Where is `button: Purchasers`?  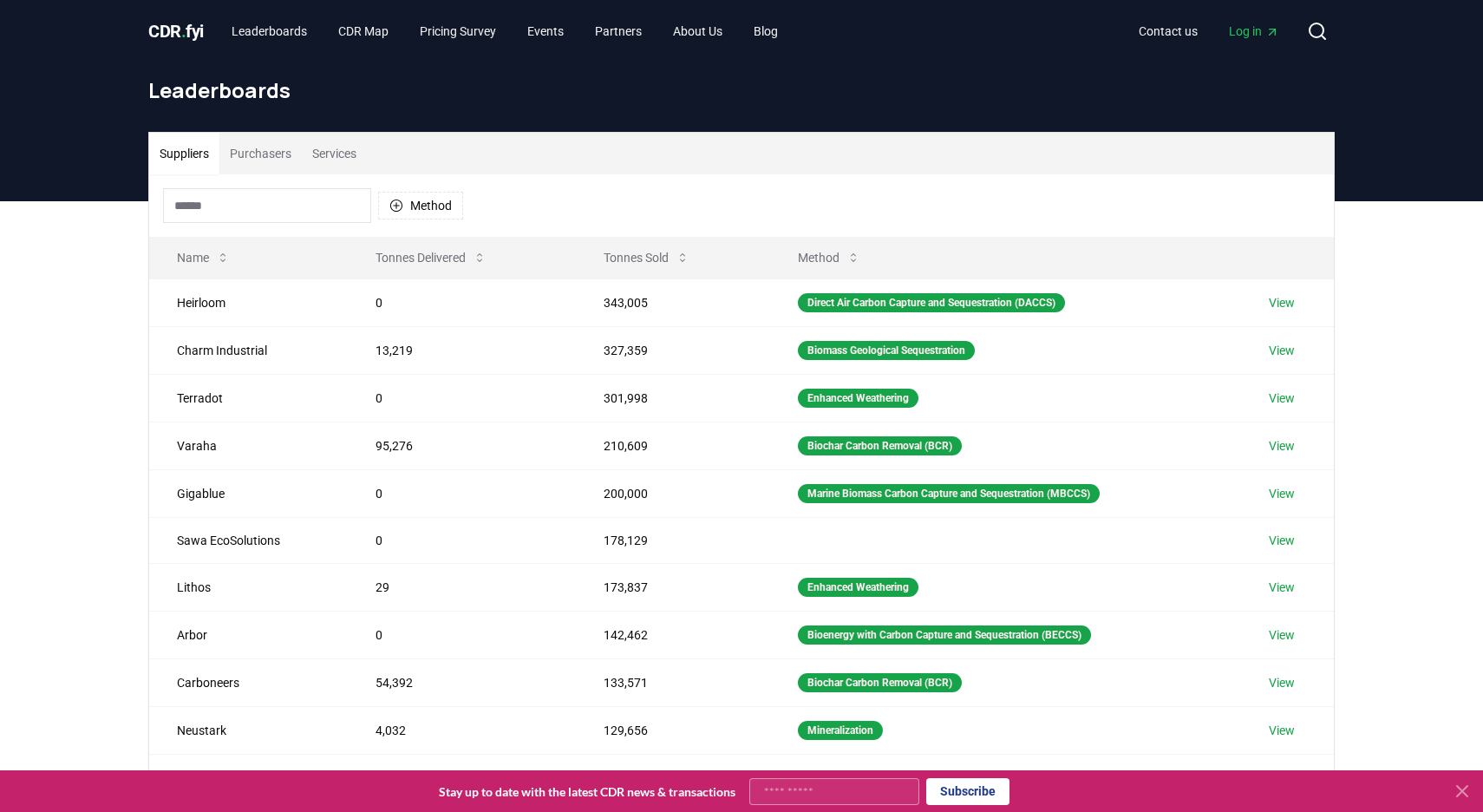
button: Purchasers is located at coordinates (260, 153).